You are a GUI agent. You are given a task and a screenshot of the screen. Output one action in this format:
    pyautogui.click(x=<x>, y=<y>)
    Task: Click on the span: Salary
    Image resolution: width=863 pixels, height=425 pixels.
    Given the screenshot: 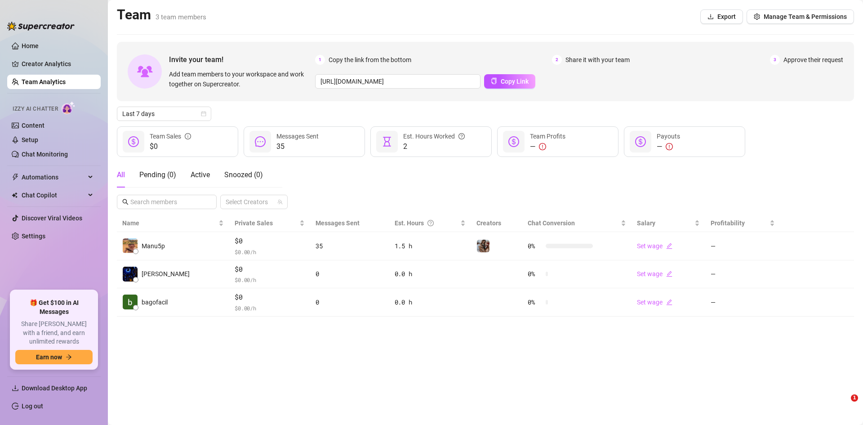 What is the action you would take?
    pyautogui.click(x=646, y=223)
    